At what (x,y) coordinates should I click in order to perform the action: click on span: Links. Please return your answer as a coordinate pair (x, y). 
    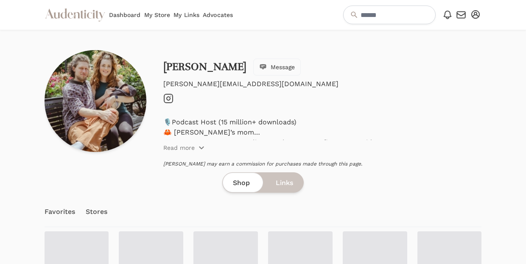
    Looking at the image, I should click on (284, 183).